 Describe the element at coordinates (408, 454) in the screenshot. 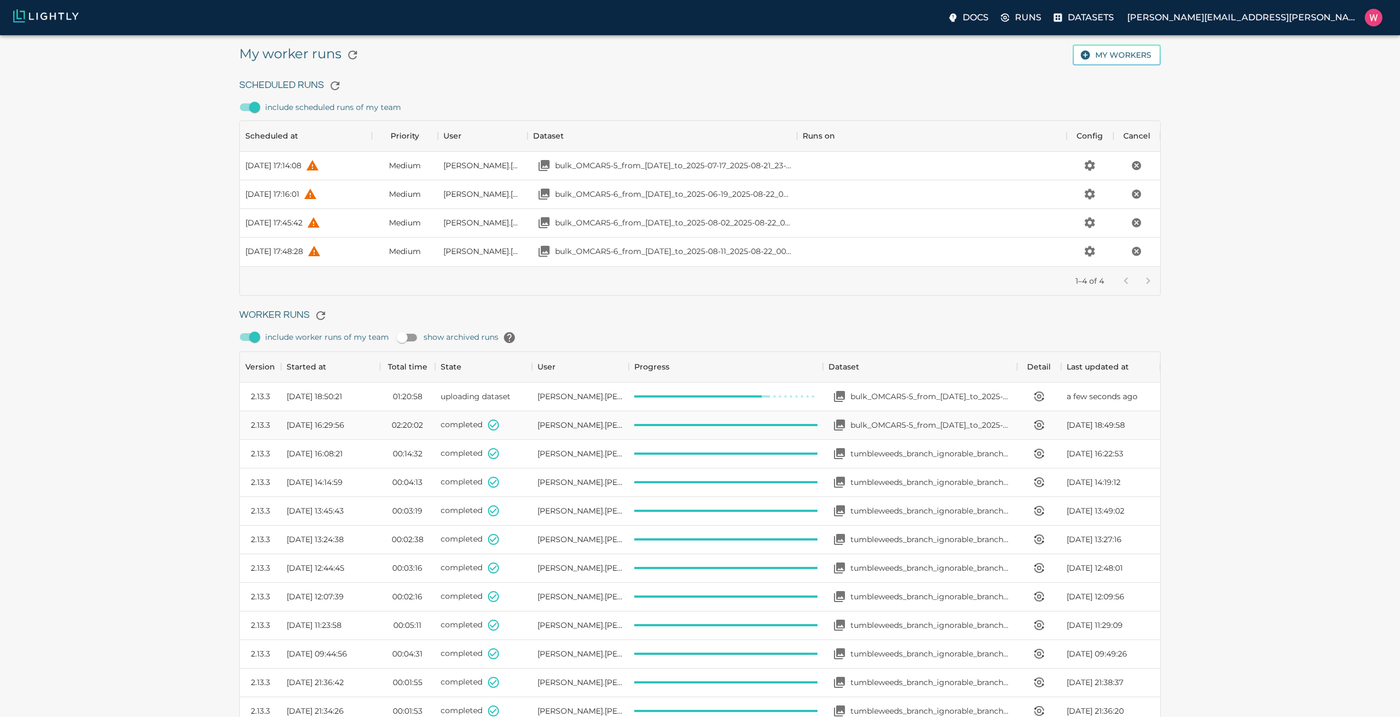

I see `time: 00:14:32` at that location.